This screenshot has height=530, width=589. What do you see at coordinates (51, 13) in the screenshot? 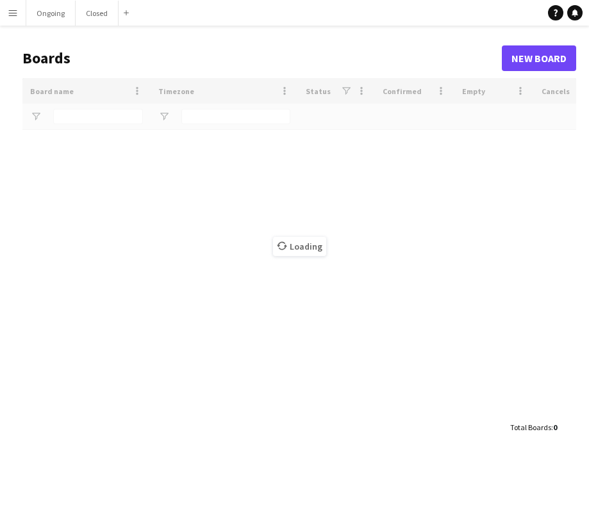
I see `button: Ongoing` at bounding box center [51, 13].